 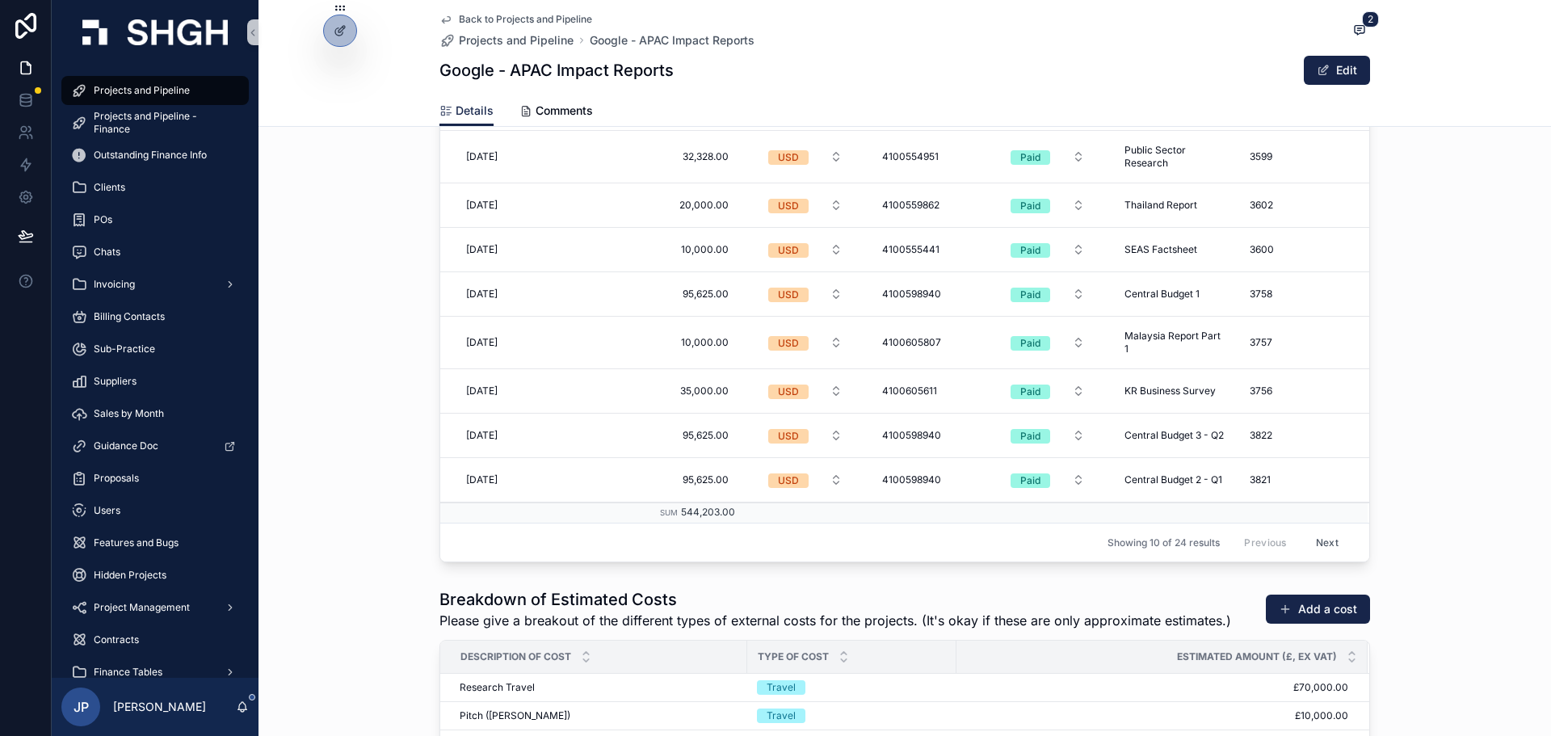 I want to click on span: Projects and Pipeline, so click(x=141, y=90).